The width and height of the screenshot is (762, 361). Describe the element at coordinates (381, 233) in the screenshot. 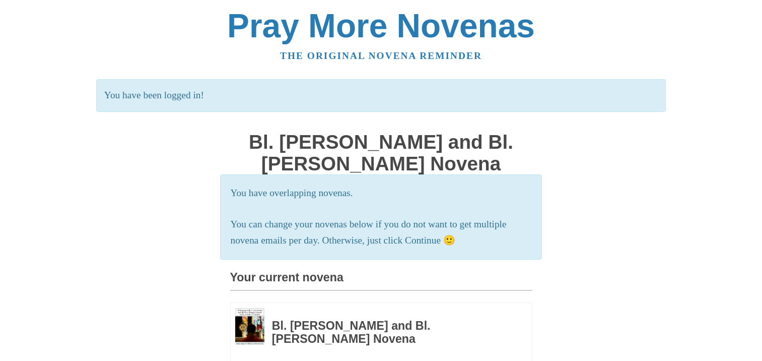

I see `p: You can change your novenas below if you do not want to get multiple novena emails per day. Other...` at that location.